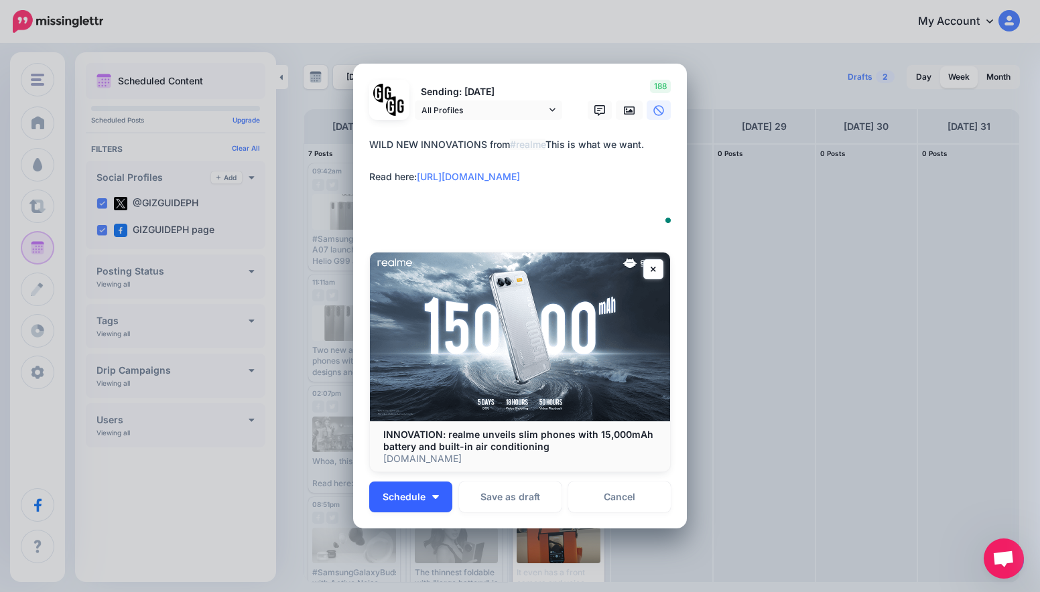 Image resolution: width=1040 pixels, height=592 pixels. What do you see at coordinates (520, 337) in the screenshot?
I see `img: INNOVATION: realme unveils slim phones with 15,000mAh battery and built-in air conditioning` at bounding box center [520, 337].